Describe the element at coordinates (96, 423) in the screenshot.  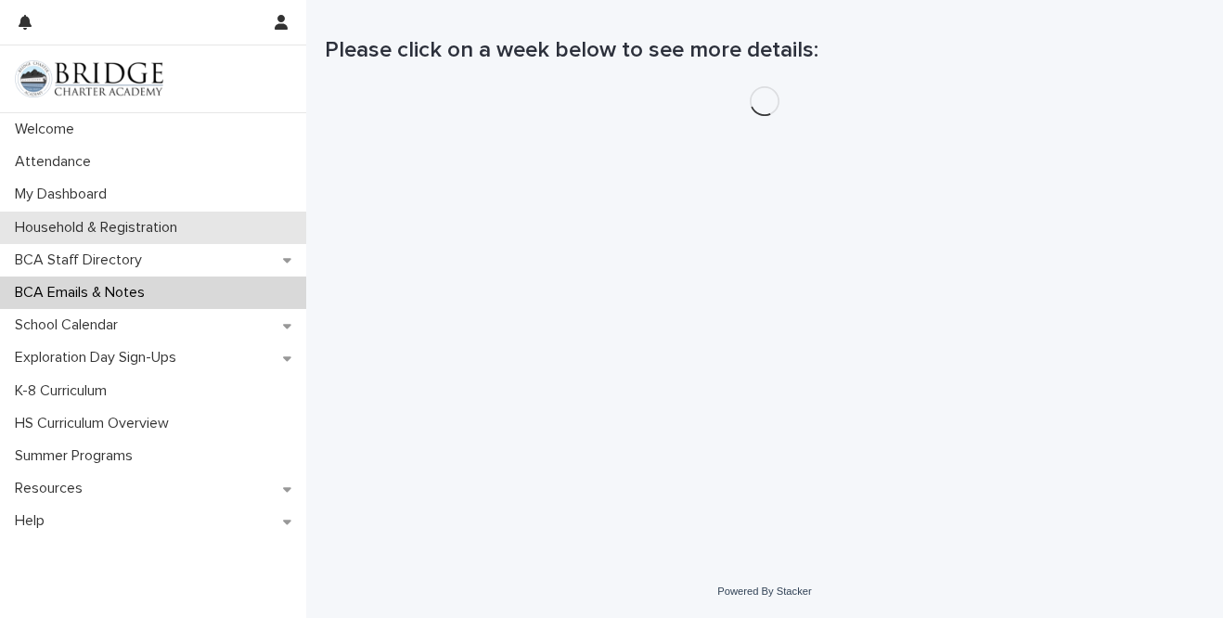
I see `p: HS Curriculum Overview` at that location.